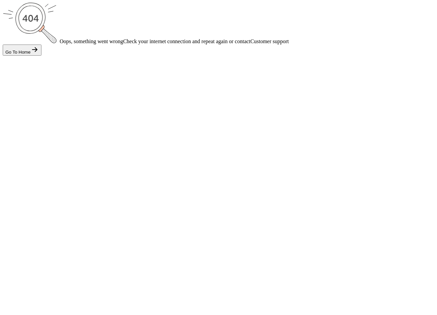 Image resolution: width=437 pixels, height=315 pixels. I want to click on div: Go To Home, so click(22, 50).